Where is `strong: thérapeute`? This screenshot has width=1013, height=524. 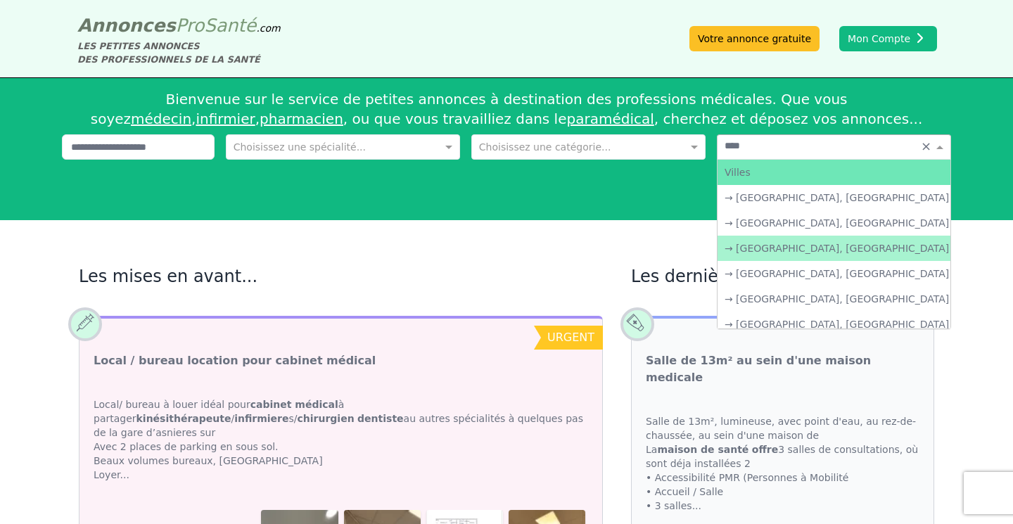
strong: thérapeute is located at coordinates (200, 419).